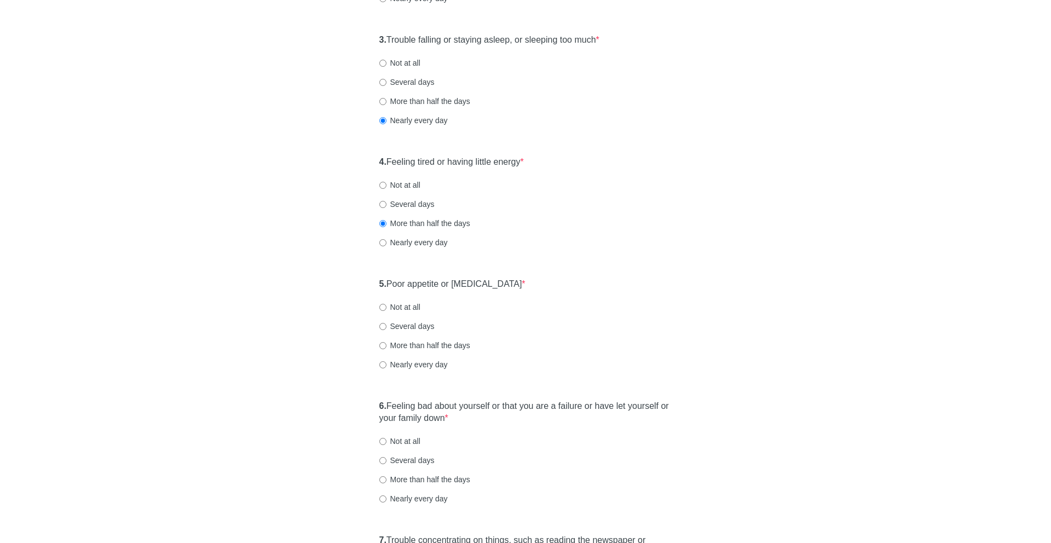  Describe the element at coordinates (525, 413) in the screenshot. I see `label: Feeling bad about yourself or that you are a failure or have let yourself or your family down` at that location.